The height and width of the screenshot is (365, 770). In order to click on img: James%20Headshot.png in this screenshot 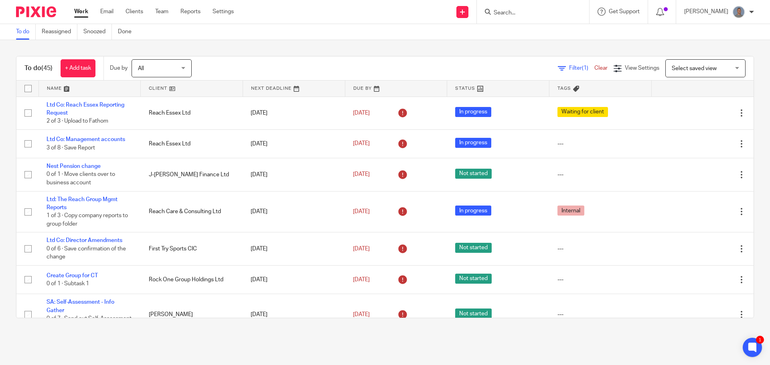, I will do `click(738, 12)`.